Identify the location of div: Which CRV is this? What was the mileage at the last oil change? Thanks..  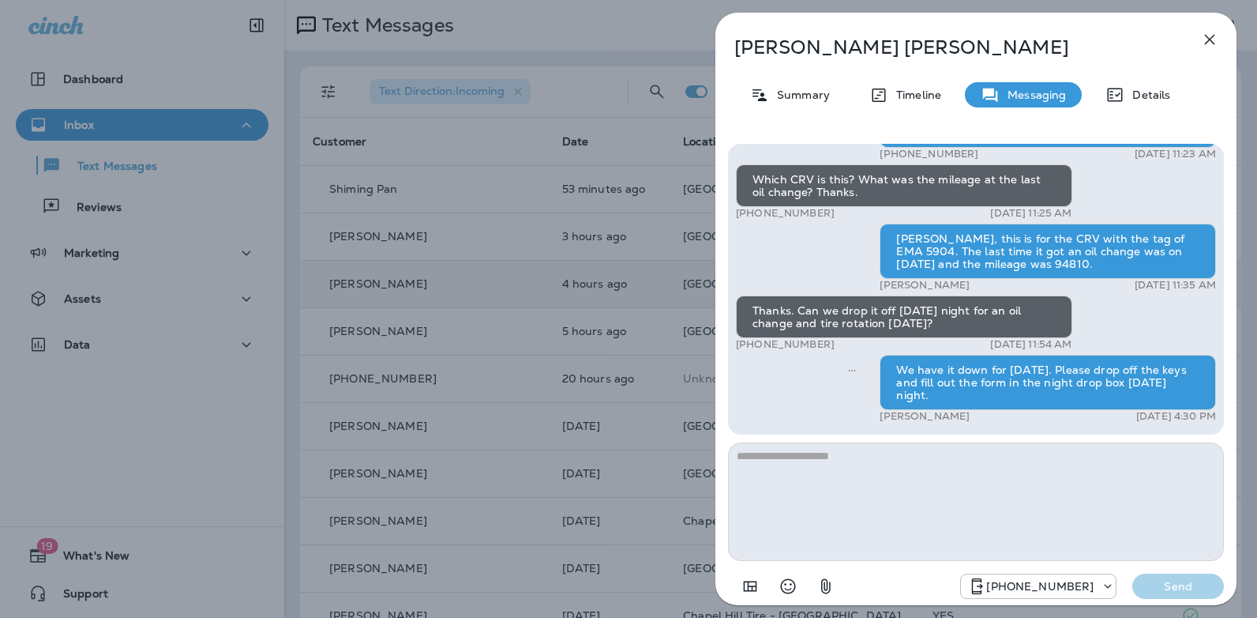
(904, 186).